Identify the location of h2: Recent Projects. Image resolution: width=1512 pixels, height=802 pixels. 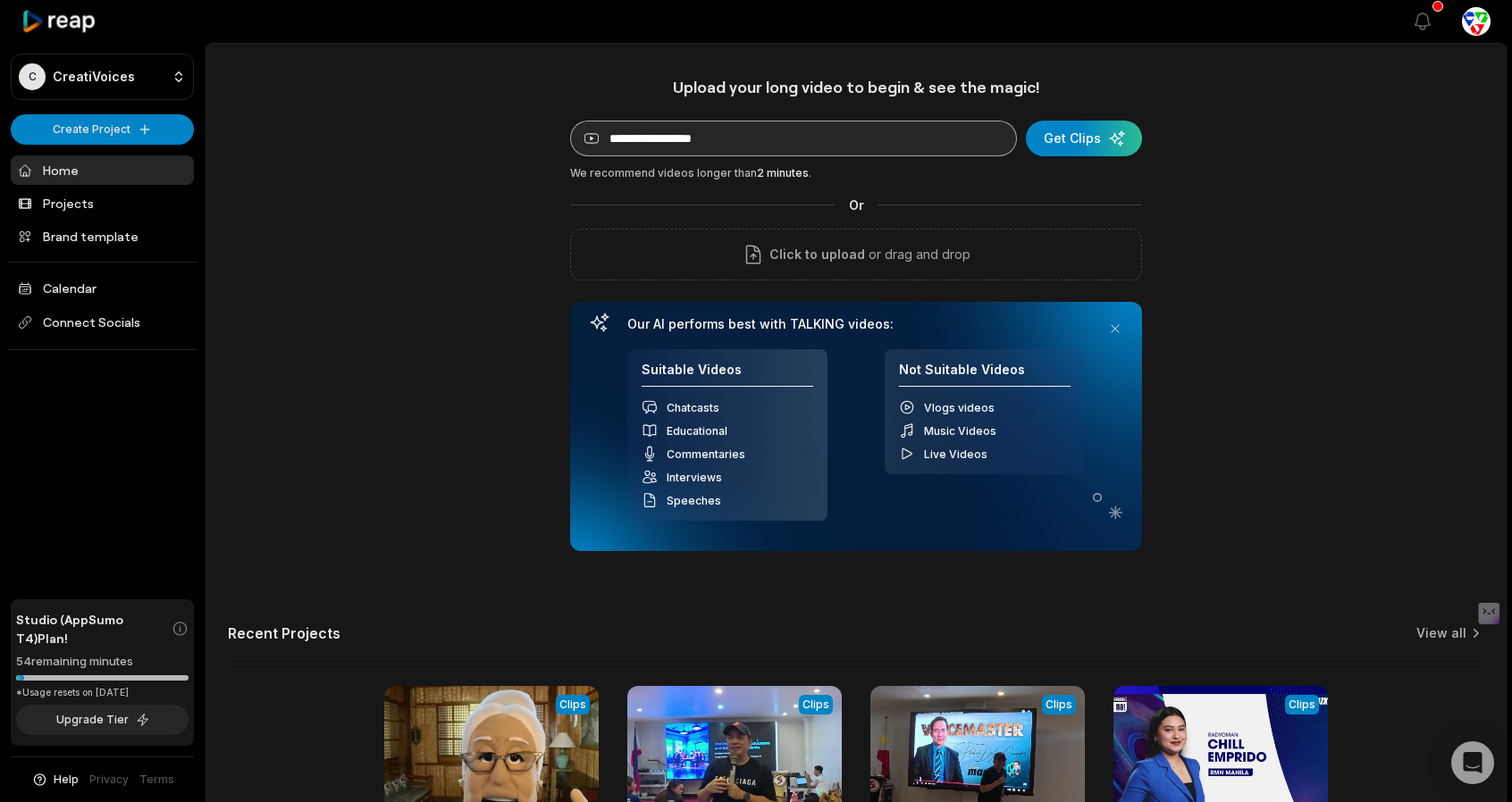
(284, 633).